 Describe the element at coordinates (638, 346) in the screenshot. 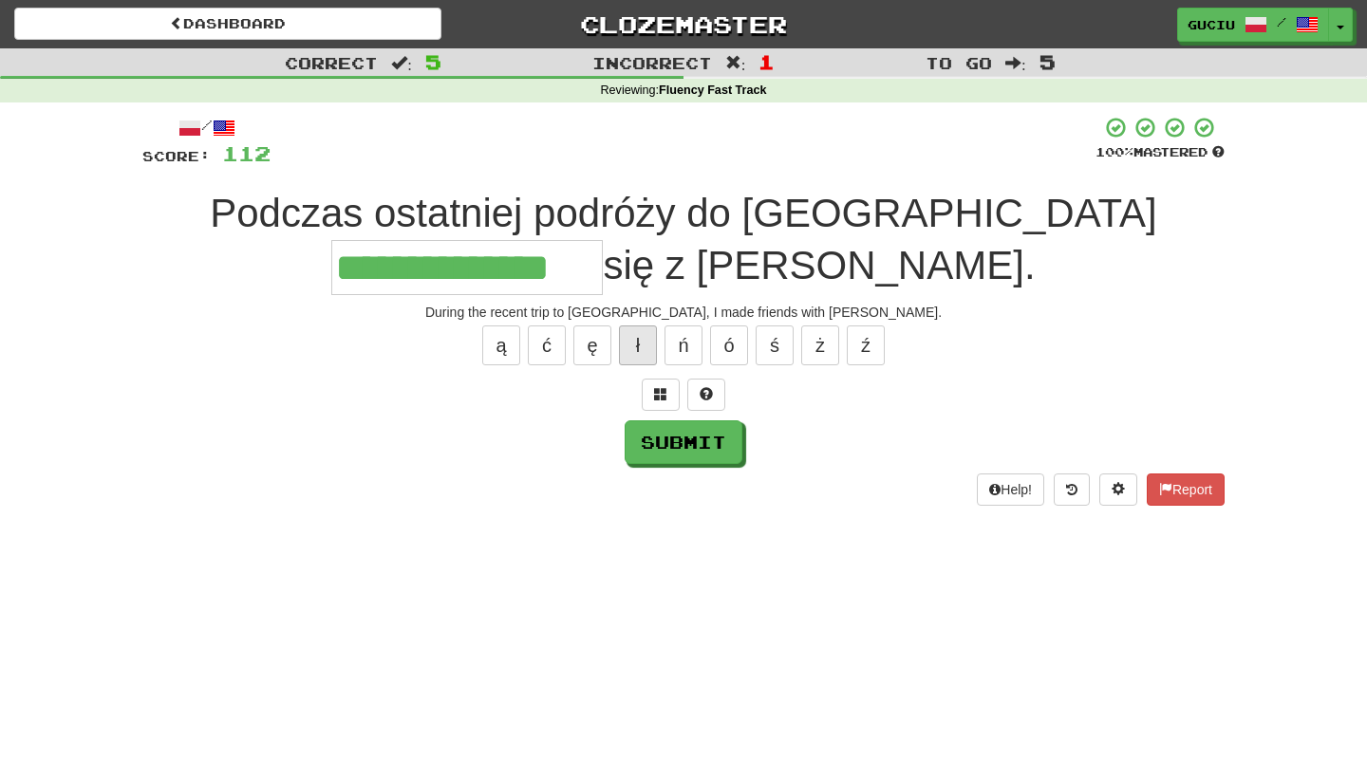

I see `button: ł` at that location.